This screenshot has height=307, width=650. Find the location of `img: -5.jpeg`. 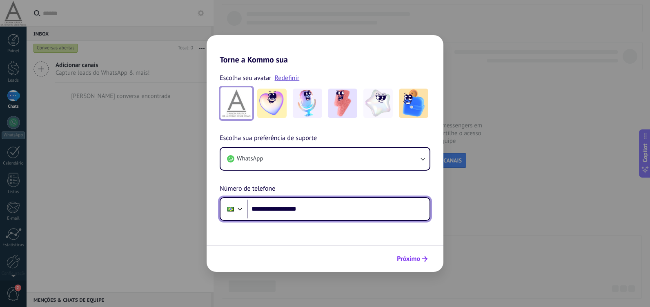

img: -5.jpeg is located at coordinates (414, 103).